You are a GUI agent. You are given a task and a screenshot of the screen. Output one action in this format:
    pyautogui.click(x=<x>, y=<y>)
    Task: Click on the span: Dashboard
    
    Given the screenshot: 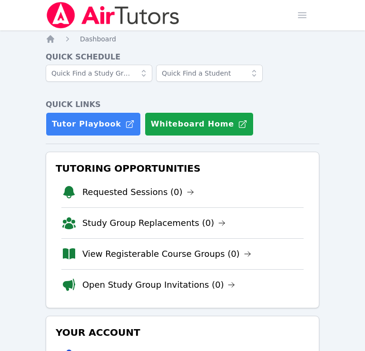 What is the action you would take?
    pyautogui.click(x=98, y=39)
    